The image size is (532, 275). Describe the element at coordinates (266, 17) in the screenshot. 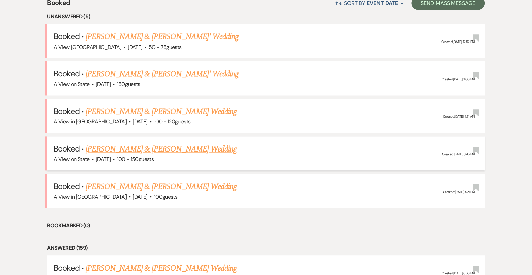

I see `li: Unanswered (5)` at that location.